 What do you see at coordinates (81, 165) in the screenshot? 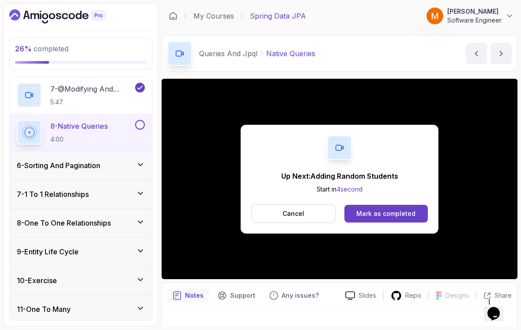
I see `button: 6-Sorting And Pagination` at bounding box center [81, 165].